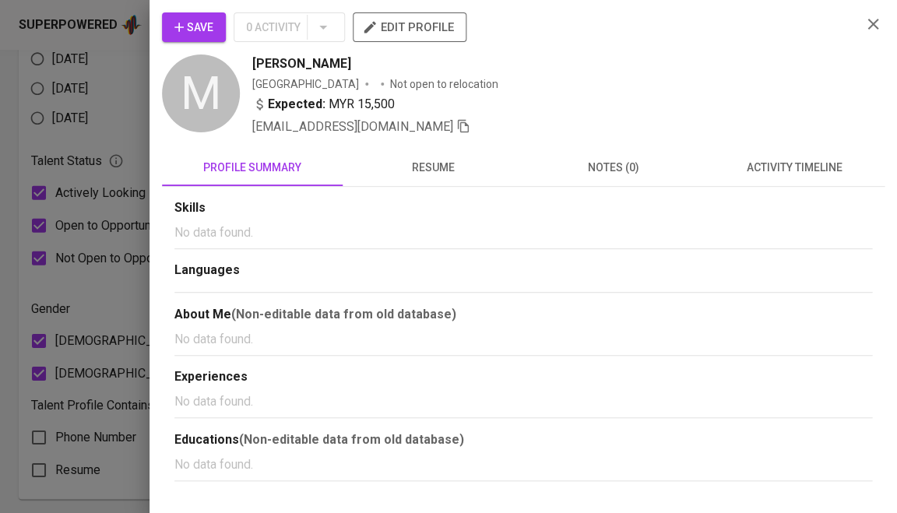 This screenshot has height=513, width=897. I want to click on div: Languages, so click(523, 270).